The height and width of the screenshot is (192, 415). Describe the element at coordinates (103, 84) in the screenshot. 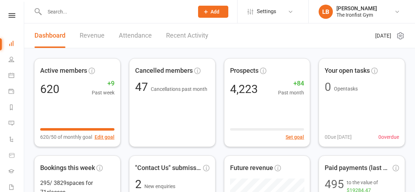

I see `span: +9` at that location.